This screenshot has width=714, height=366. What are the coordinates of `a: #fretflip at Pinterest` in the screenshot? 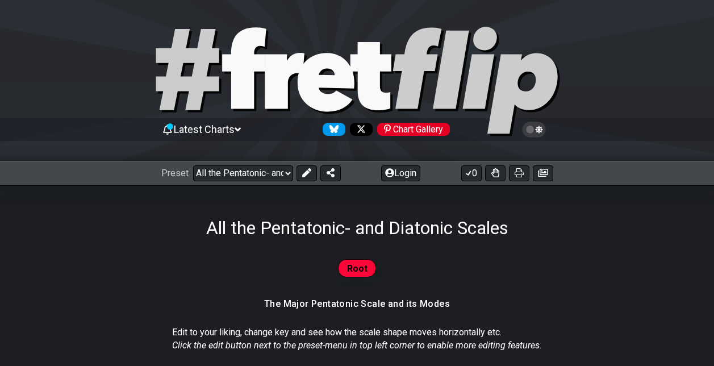 It's located at (411, 129).